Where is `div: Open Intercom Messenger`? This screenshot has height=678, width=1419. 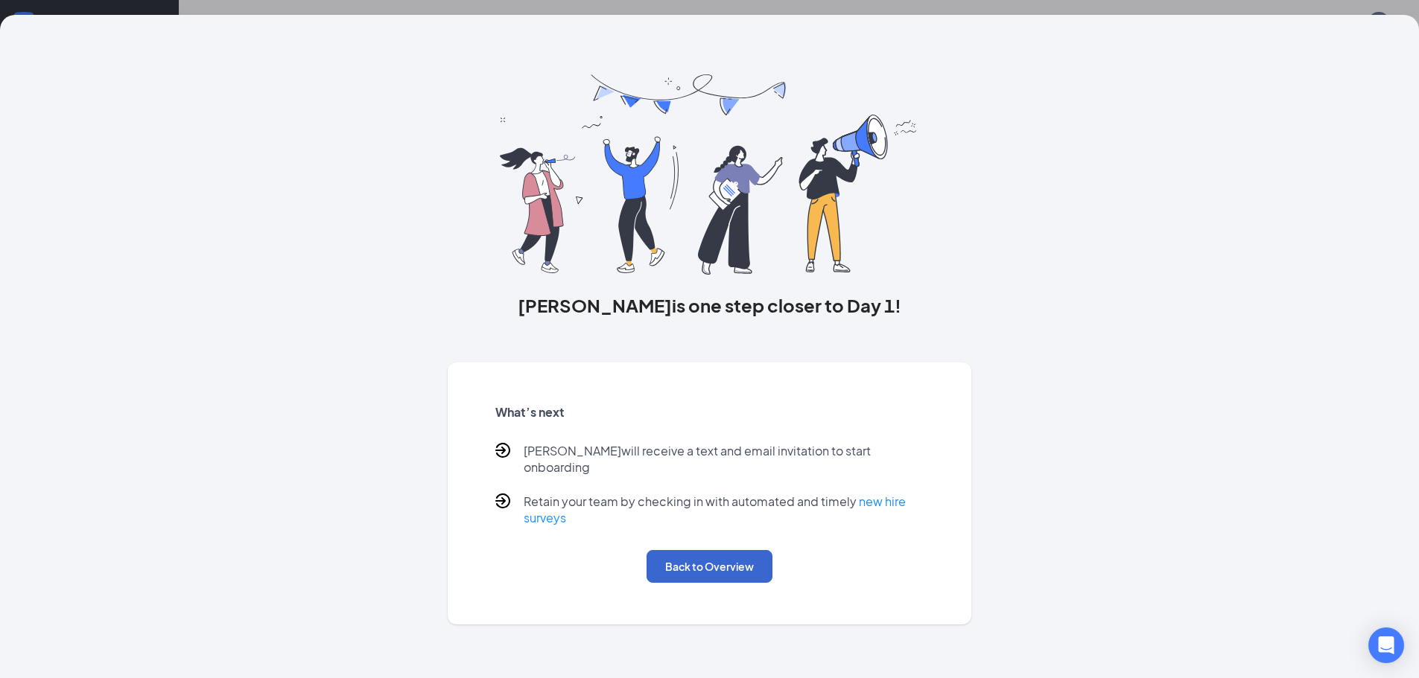
div: Open Intercom Messenger is located at coordinates (1386, 646).